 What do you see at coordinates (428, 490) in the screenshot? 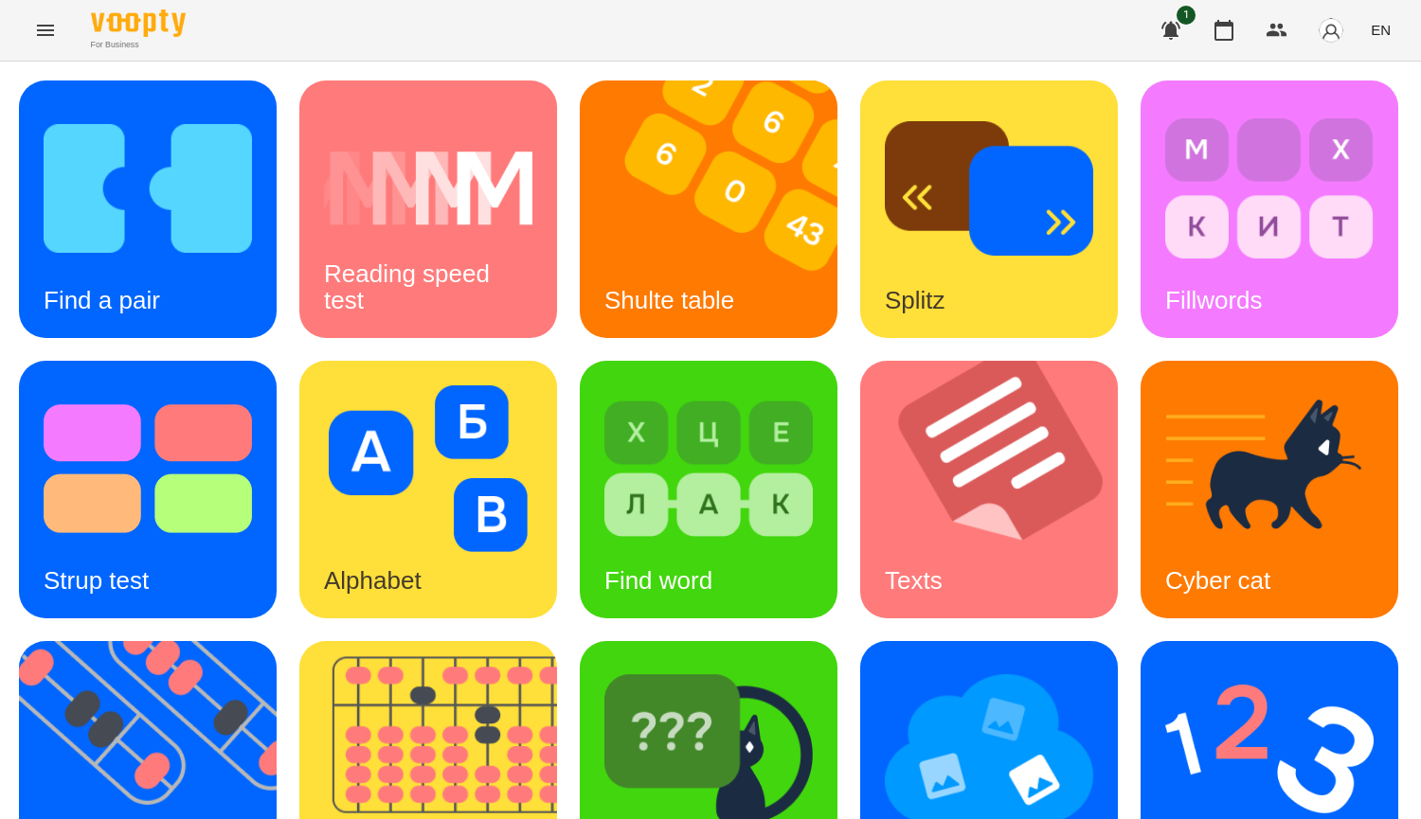
I see `a: AlphabetAlphabet` at bounding box center [428, 490].